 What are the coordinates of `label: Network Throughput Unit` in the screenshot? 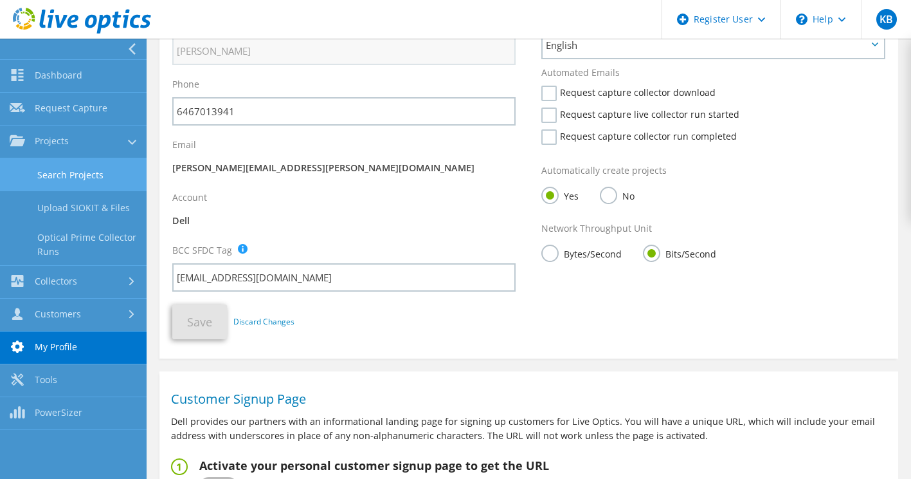 It's located at (597, 228).